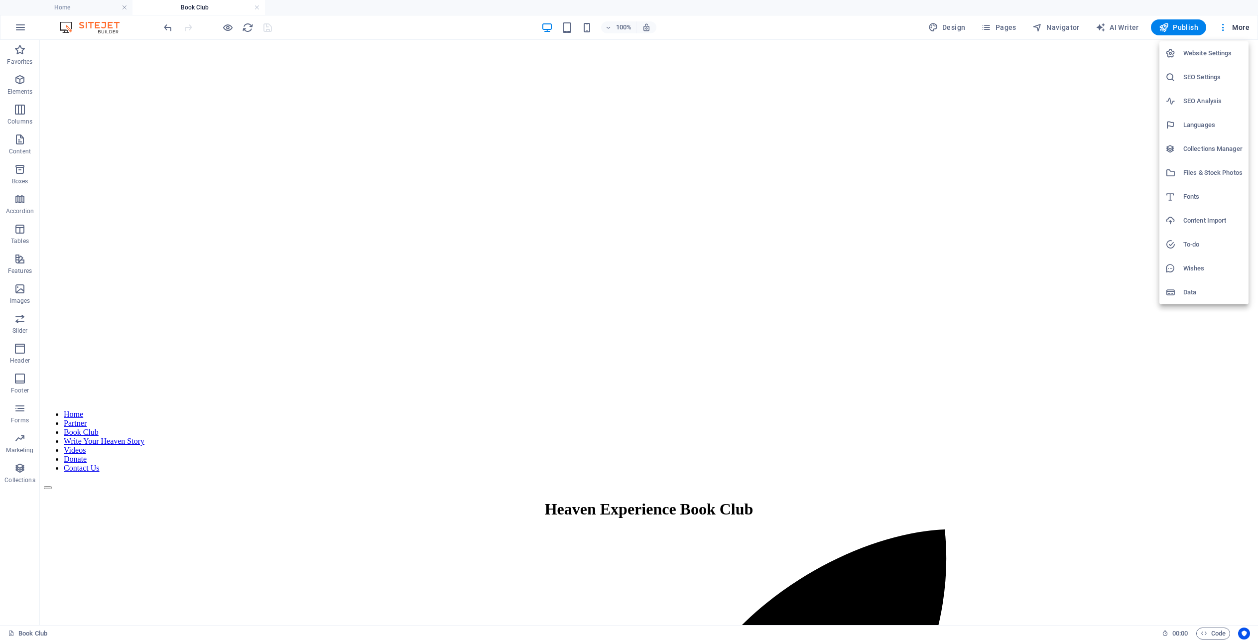 Image resolution: width=1258 pixels, height=641 pixels. I want to click on h6: Languages, so click(1213, 125).